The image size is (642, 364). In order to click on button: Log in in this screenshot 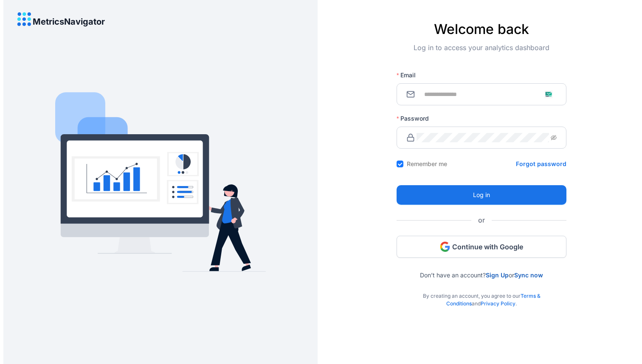, I will do `click(482, 195)`.